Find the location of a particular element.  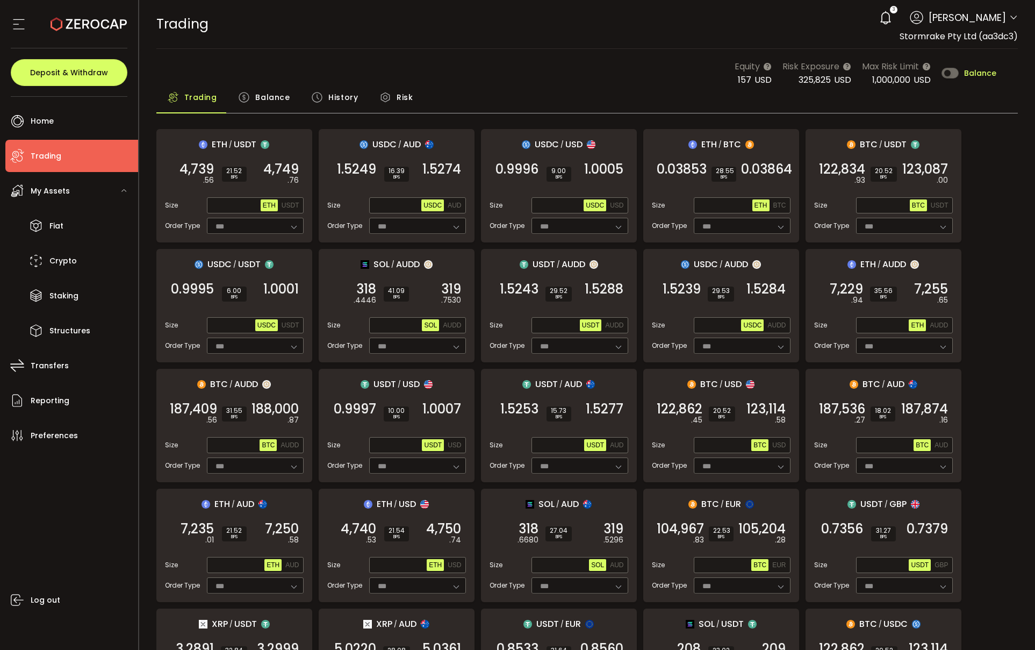

span: 1.5288 is located at coordinates (604, 289).